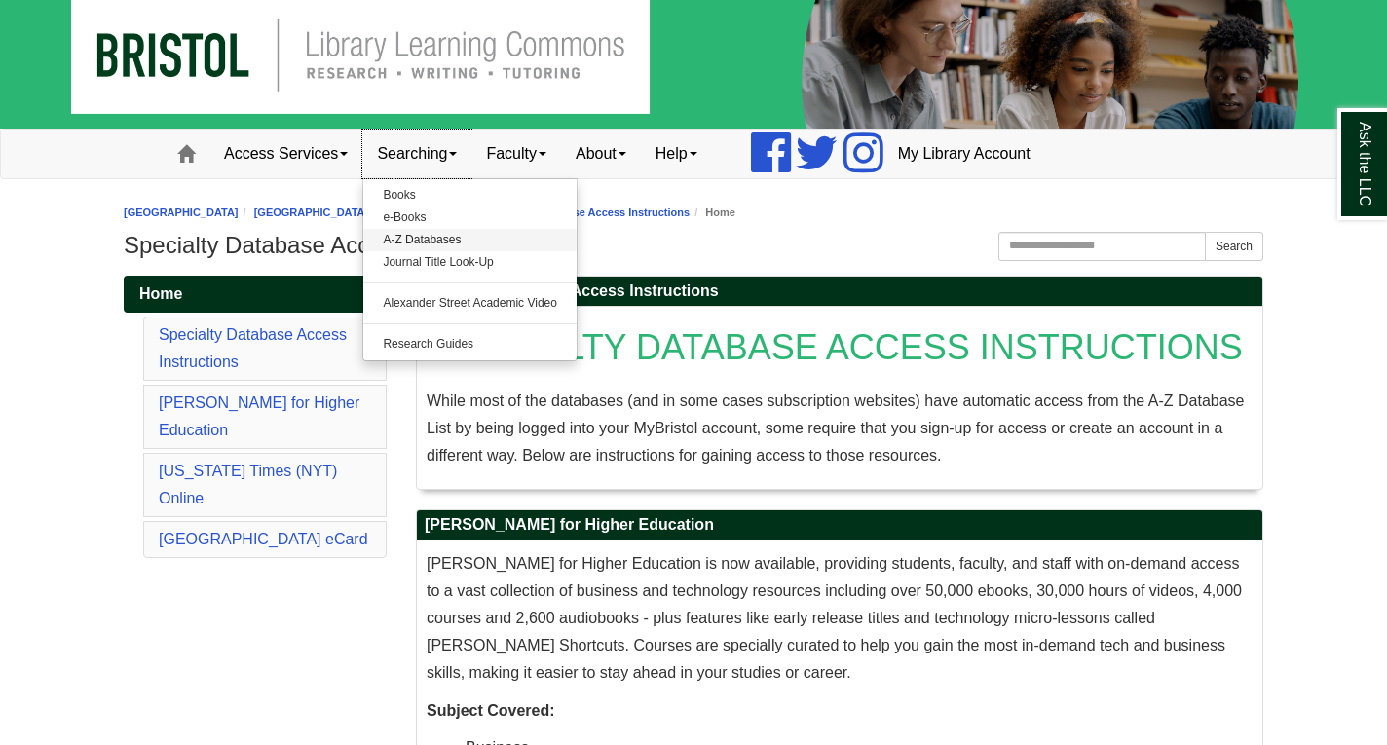  What do you see at coordinates (1234, 246) in the screenshot?
I see `button: Search` at bounding box center [1234, 246].